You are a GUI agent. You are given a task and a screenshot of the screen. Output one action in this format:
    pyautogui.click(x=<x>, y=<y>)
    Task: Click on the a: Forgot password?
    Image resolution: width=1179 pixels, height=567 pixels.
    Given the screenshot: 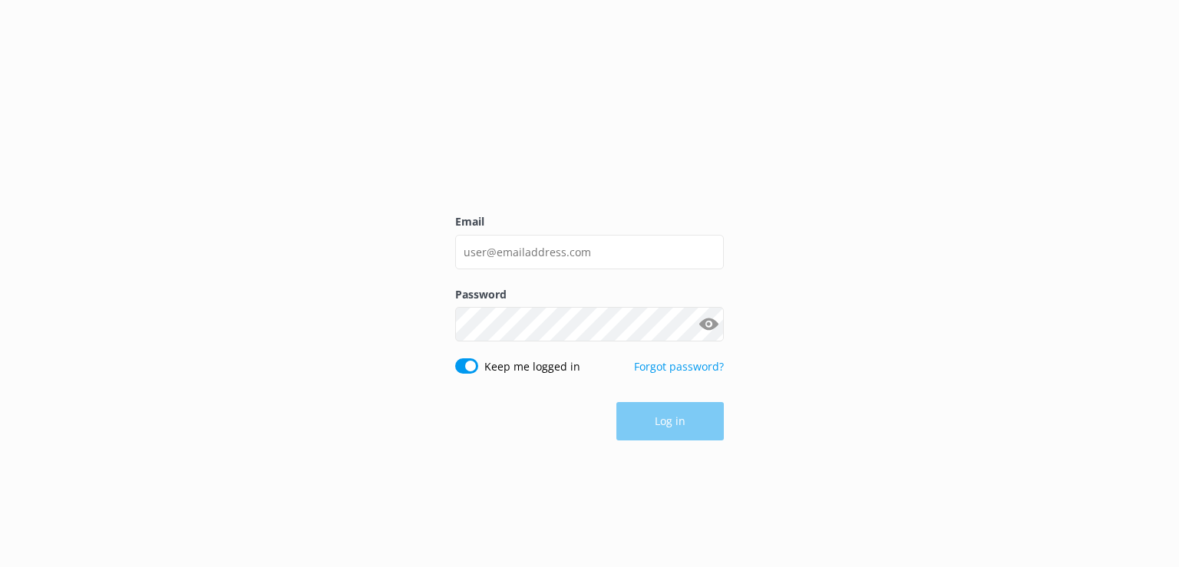 What is the action you would take?
    pyautogui.click(x=678, y=366)
    